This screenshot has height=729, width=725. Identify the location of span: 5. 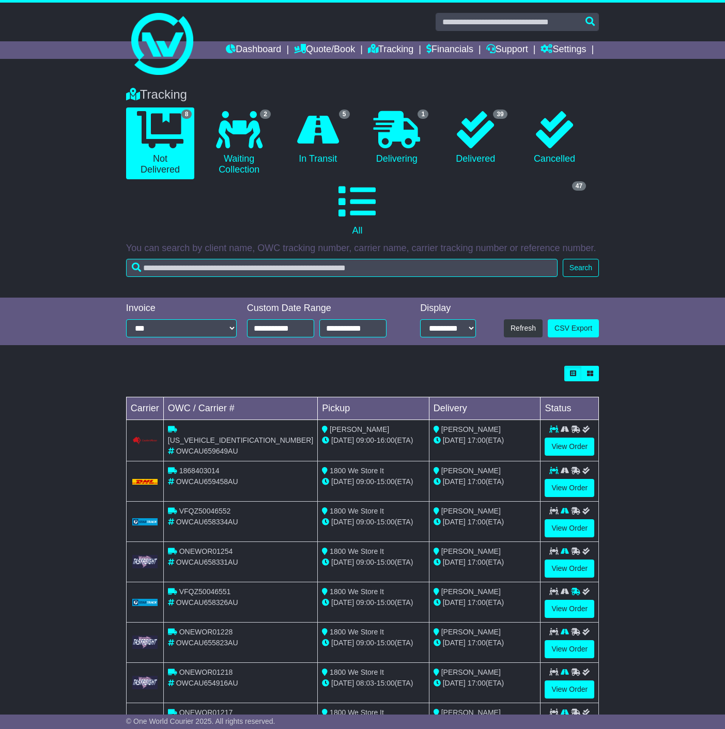
(344, 114).